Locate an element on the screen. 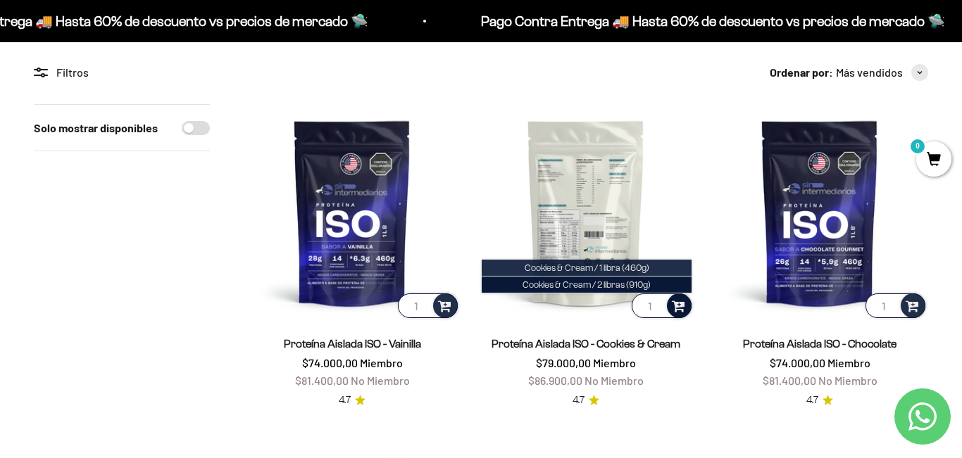 The height and width of the screenshot is (458, 962). a: Proteína Aislada ISO - Cookies & Cream is located at coordinates (586, 344).